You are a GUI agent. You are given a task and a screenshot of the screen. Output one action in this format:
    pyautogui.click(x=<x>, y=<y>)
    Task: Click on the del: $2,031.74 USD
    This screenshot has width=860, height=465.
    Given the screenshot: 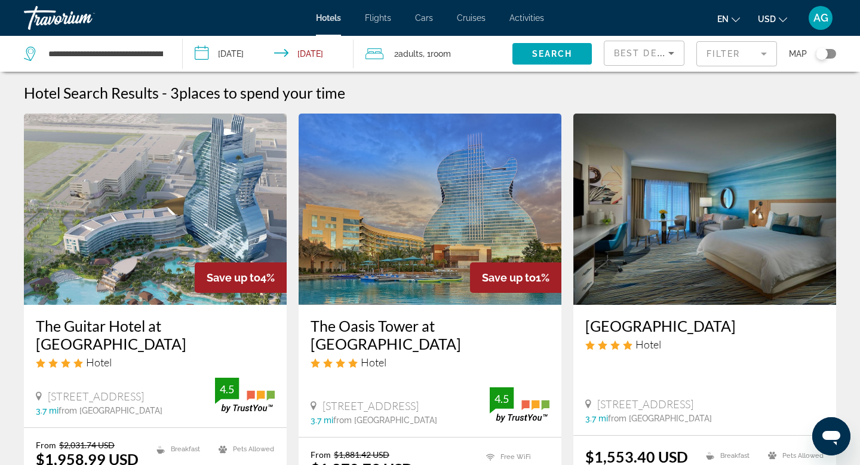 What is the action you would take?
    pyautogui.click(x=87, y=444)
    